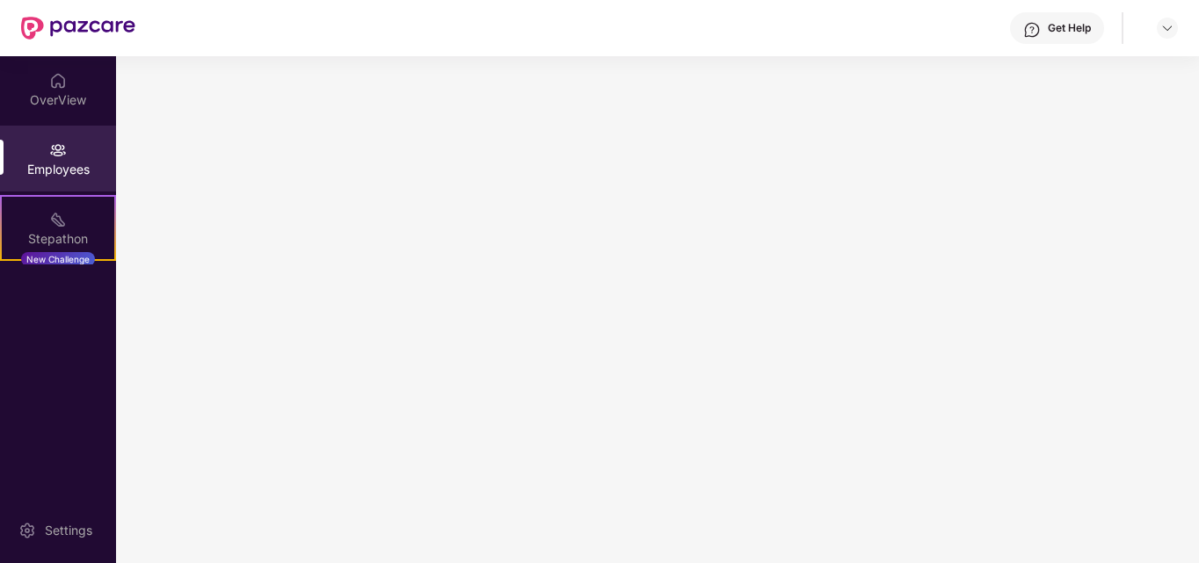 Image resolution: width=1199 pixels, height=563 pixels. What do you see at coordinates (58, 239) in the screenshot?
I see `div: Stepathon` at bounding box center [58, 239].